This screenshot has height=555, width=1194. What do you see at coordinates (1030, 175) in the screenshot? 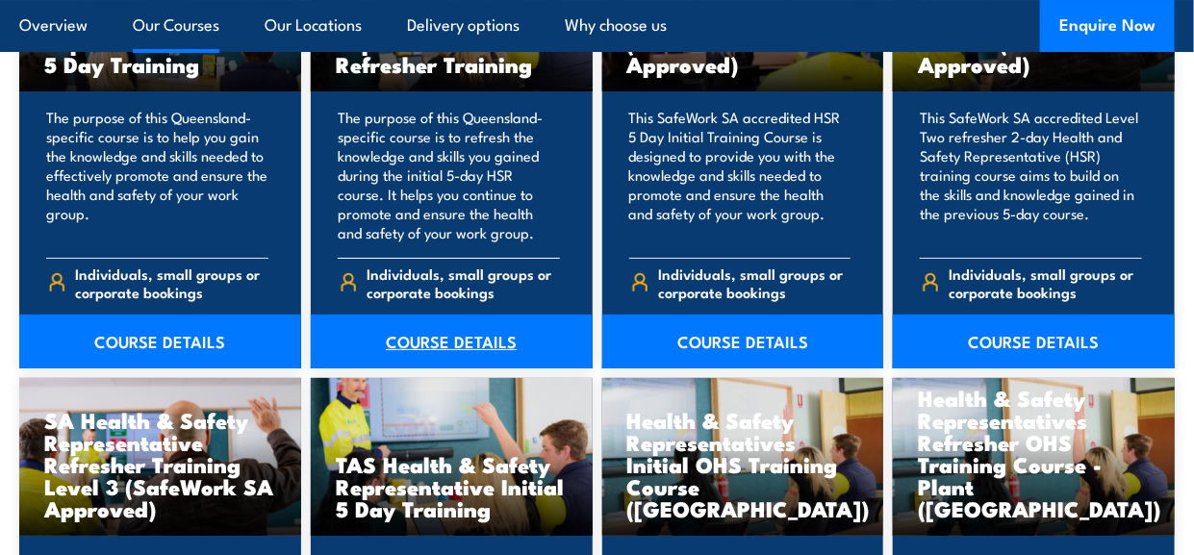
I see `p: This SafeWork SA accredited Level Two refresher 2-day Health and Safety Representative (HSR) trai...` at bounding box center [1030, 175].